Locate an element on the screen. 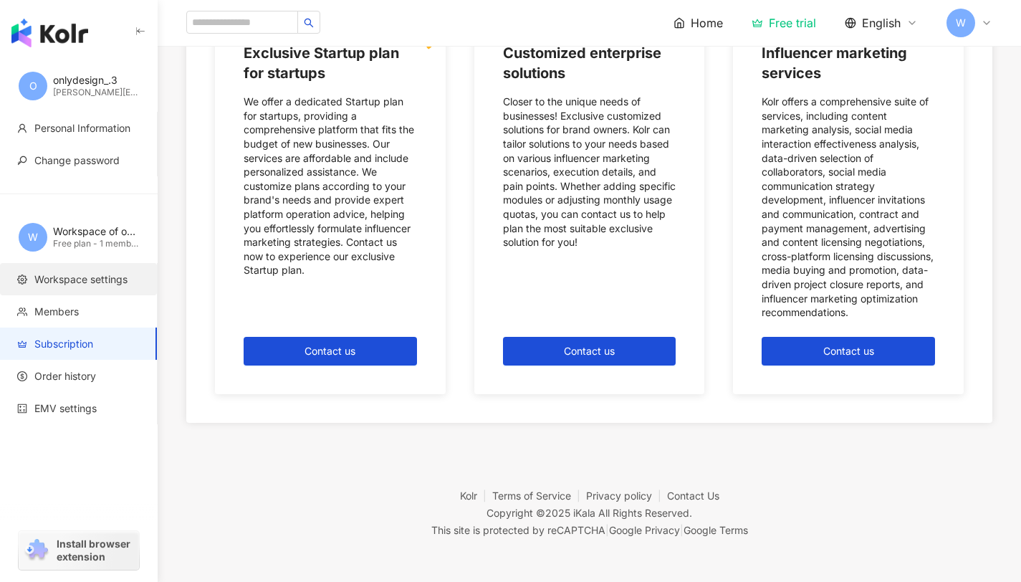  div: Free trial is located at coordinates (784, 23).